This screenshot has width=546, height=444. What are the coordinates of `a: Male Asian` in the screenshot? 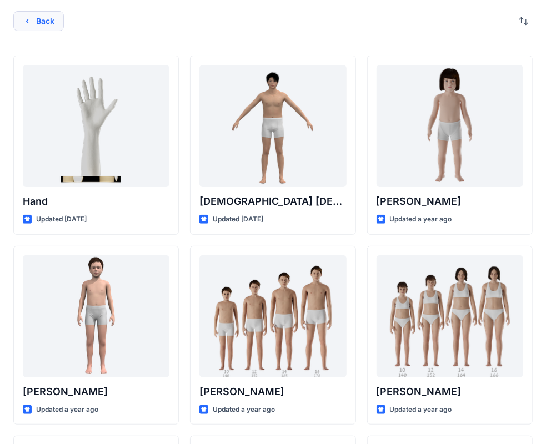 It's located at (273, 126).